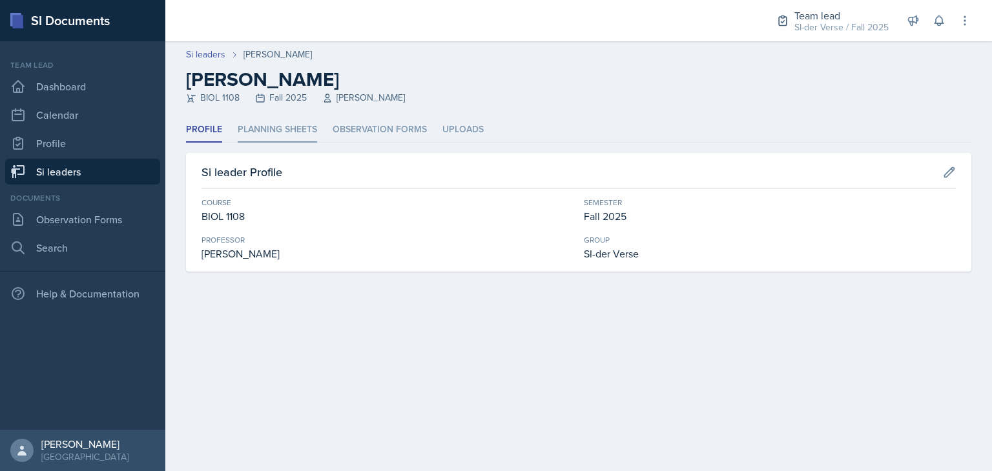 This screenshot has width=992, height=471. What do you see at coordinates (380, 130) in the screenshot?
I see `li: Observation Forms` at bounding box center [380, 130].